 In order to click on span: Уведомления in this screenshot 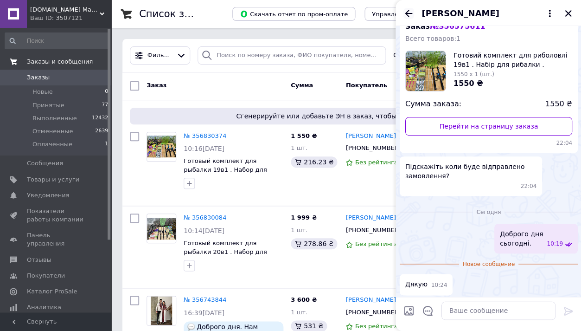, I will do `click(48, 195)`.